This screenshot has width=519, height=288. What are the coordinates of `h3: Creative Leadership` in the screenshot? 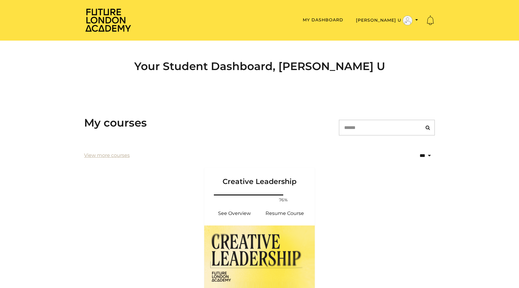 It's located at (260, 177).